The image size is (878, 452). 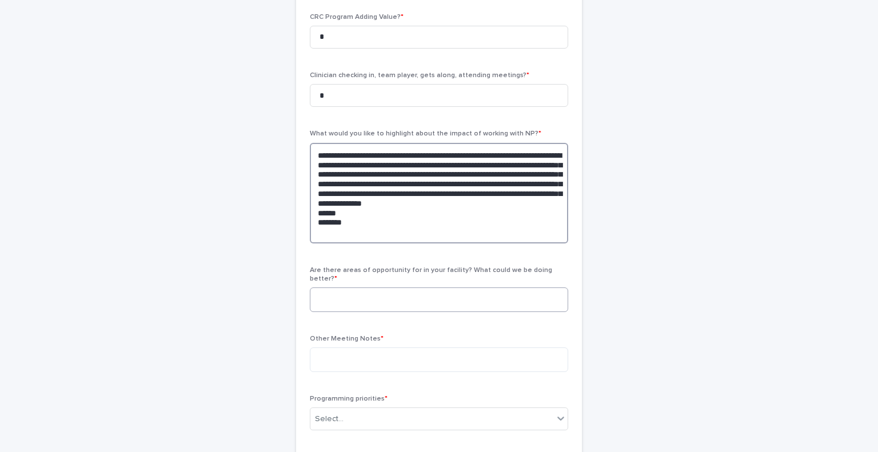 I want to click on span: Are there areas of opportunity for in your facility? What could we be doing better?, so click(x=431, y=274).